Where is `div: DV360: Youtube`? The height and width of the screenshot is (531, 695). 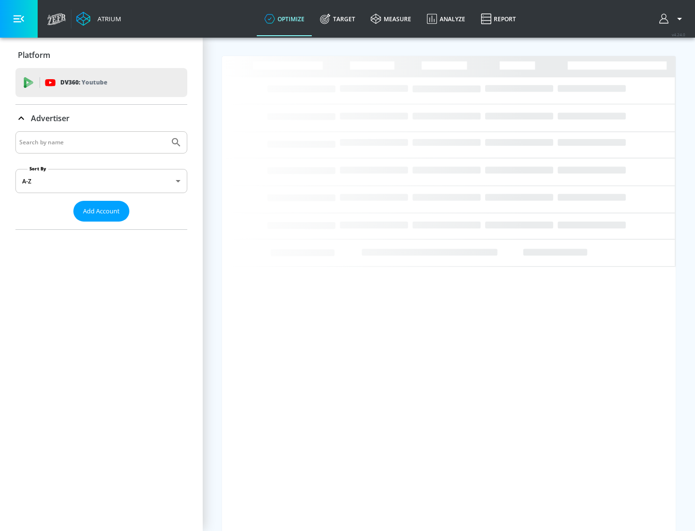
div: DV360: Youtube is located at coordinates (101, 83).